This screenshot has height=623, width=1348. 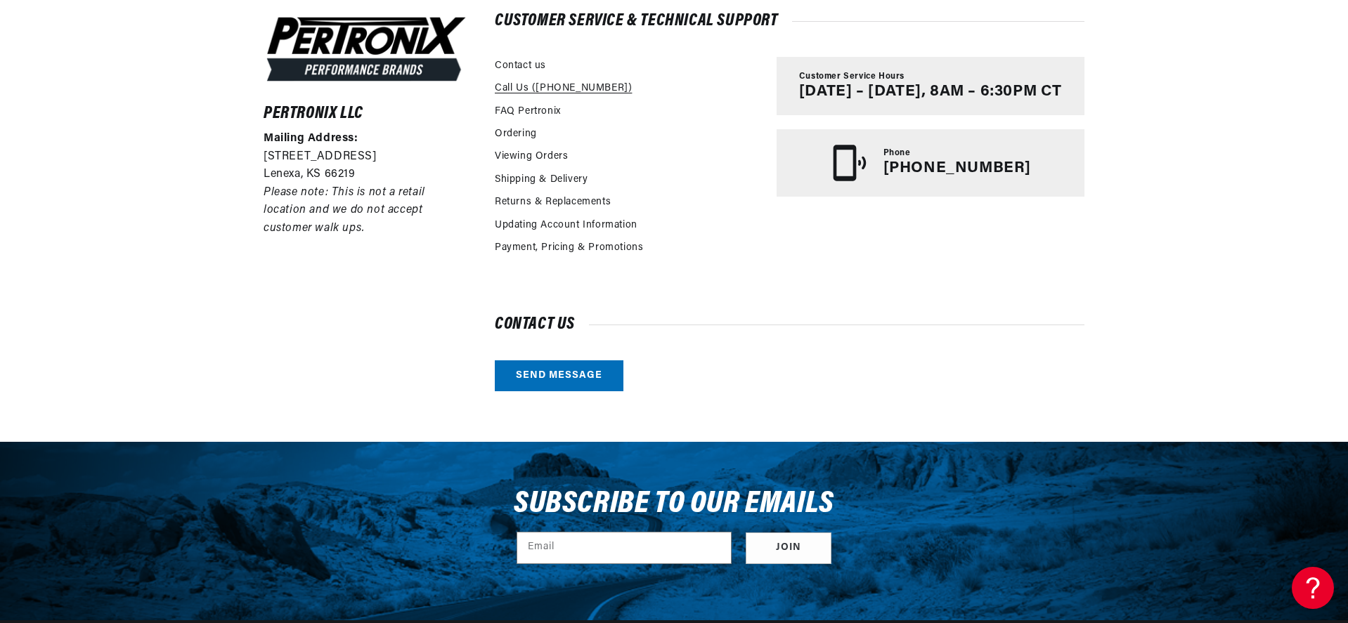 What do you see at coordinates (344, 210) in the screenshot?
I see `em: Please note: This is not a retail location and we do not accept customer walk ups.` at bounding box center [344, 210].